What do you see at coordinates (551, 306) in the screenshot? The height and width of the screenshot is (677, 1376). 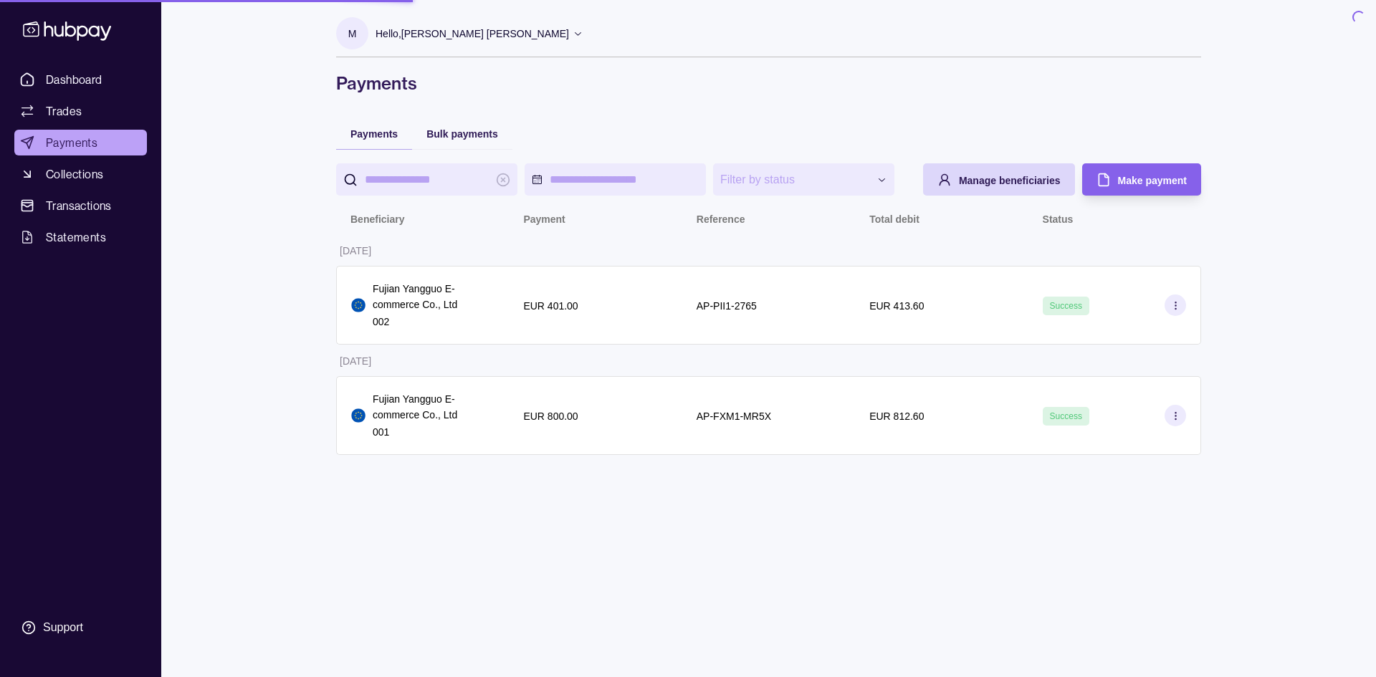 I see `p: EUR 401.00` at bounding box center [551, 306].